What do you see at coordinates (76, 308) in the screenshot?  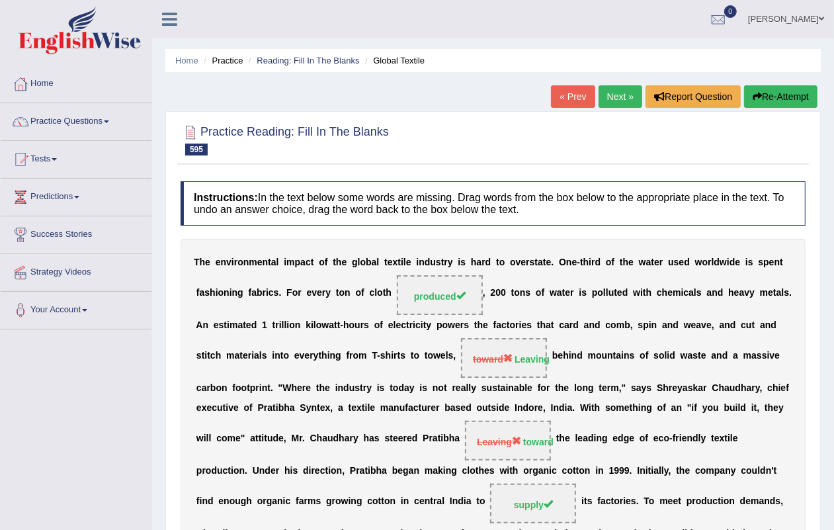 I see `a: Your Account` at bounding box center [76, 308].